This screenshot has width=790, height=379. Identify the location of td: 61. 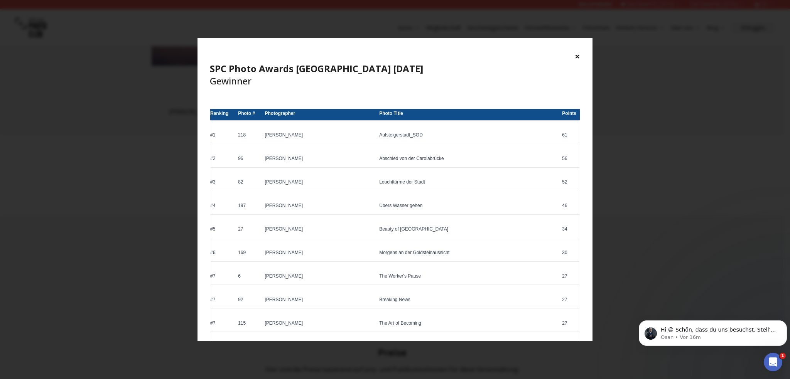
(570, 136).